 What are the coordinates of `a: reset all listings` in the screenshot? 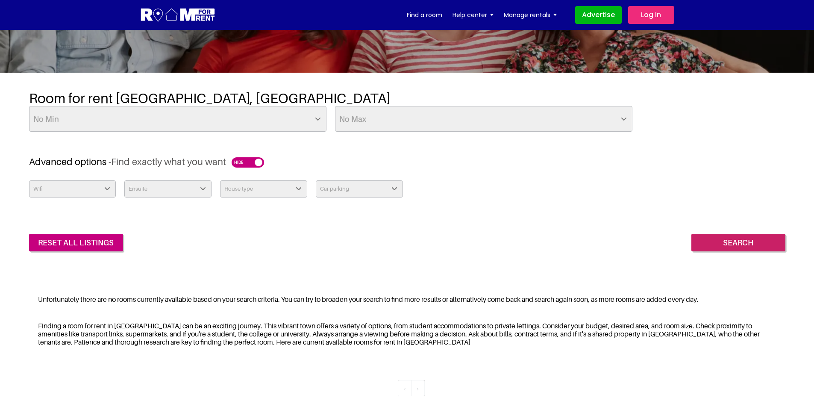 It's located at (76, 243).